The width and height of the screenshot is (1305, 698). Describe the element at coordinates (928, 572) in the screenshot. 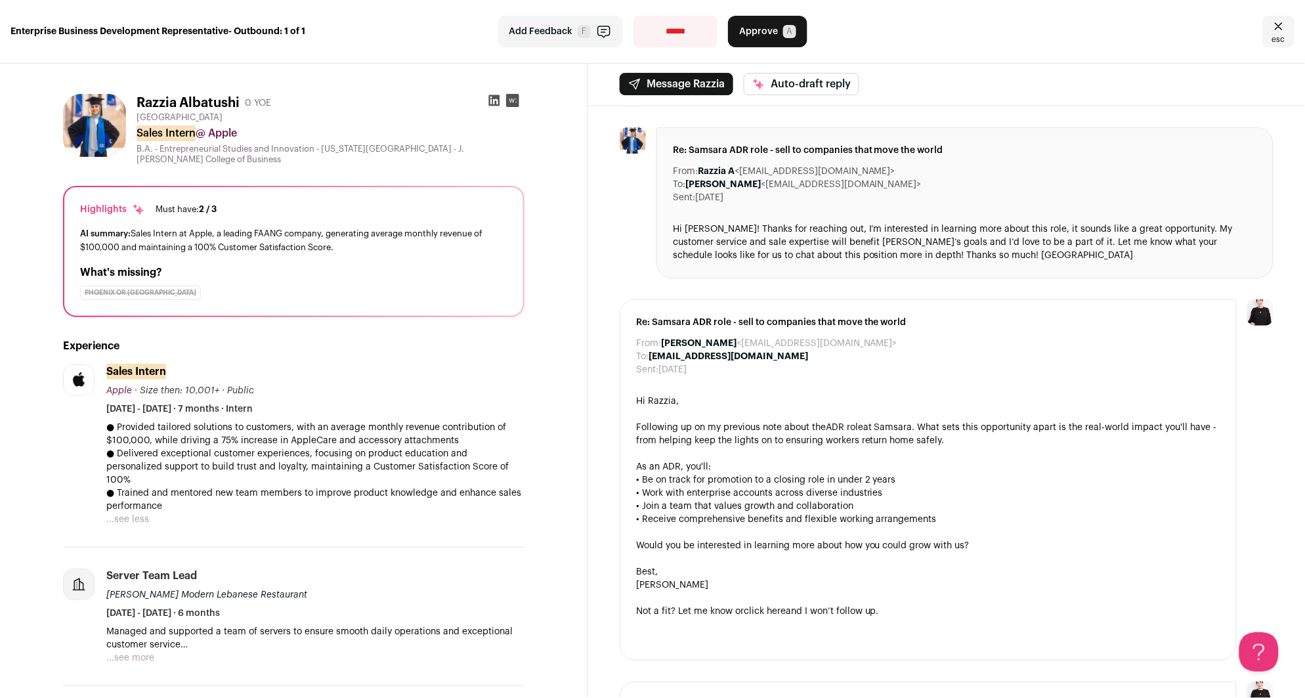

I see `div: Best,` at that location.